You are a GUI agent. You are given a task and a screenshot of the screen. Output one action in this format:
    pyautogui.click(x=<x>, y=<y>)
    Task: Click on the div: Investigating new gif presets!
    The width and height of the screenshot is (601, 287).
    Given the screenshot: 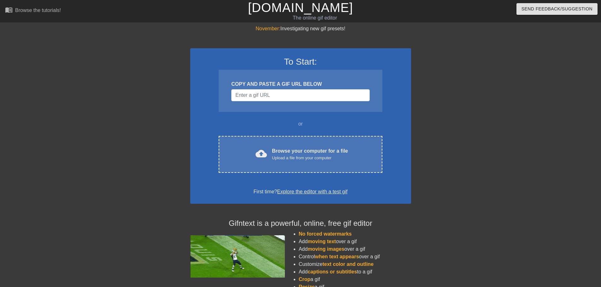 What is the action you would take?
    pyautogui.click(x=301, y=29)
    